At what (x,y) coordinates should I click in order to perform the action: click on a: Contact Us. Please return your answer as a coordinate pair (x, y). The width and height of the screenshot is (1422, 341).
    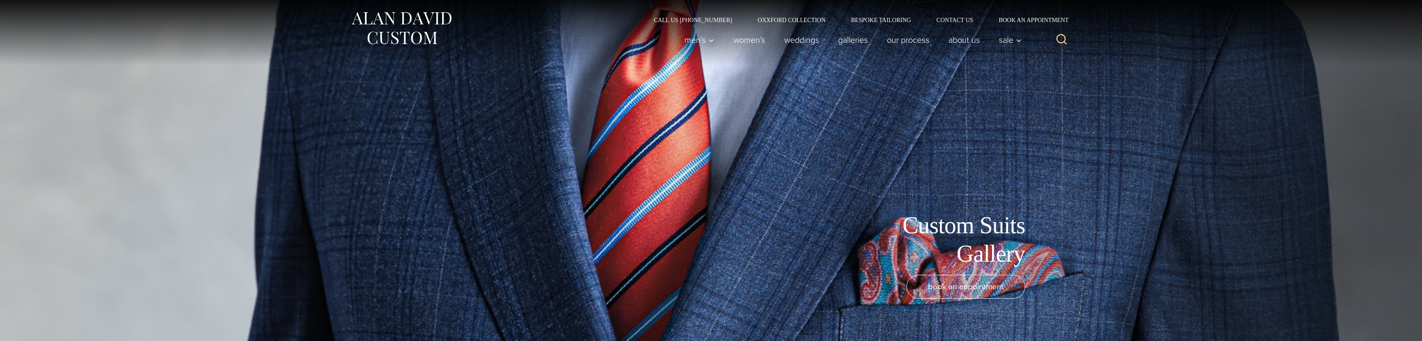
    Looking at the image, I should click on (955, 20).